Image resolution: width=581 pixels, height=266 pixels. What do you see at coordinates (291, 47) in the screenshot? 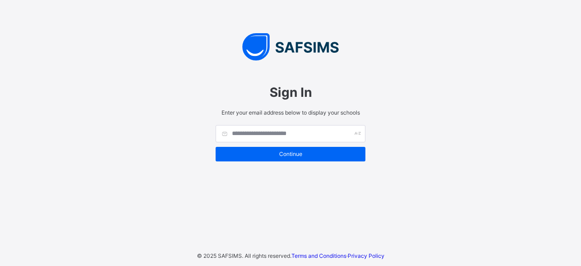
I see `img: SAFSIMS Logo` at bounding box center [291, 47].